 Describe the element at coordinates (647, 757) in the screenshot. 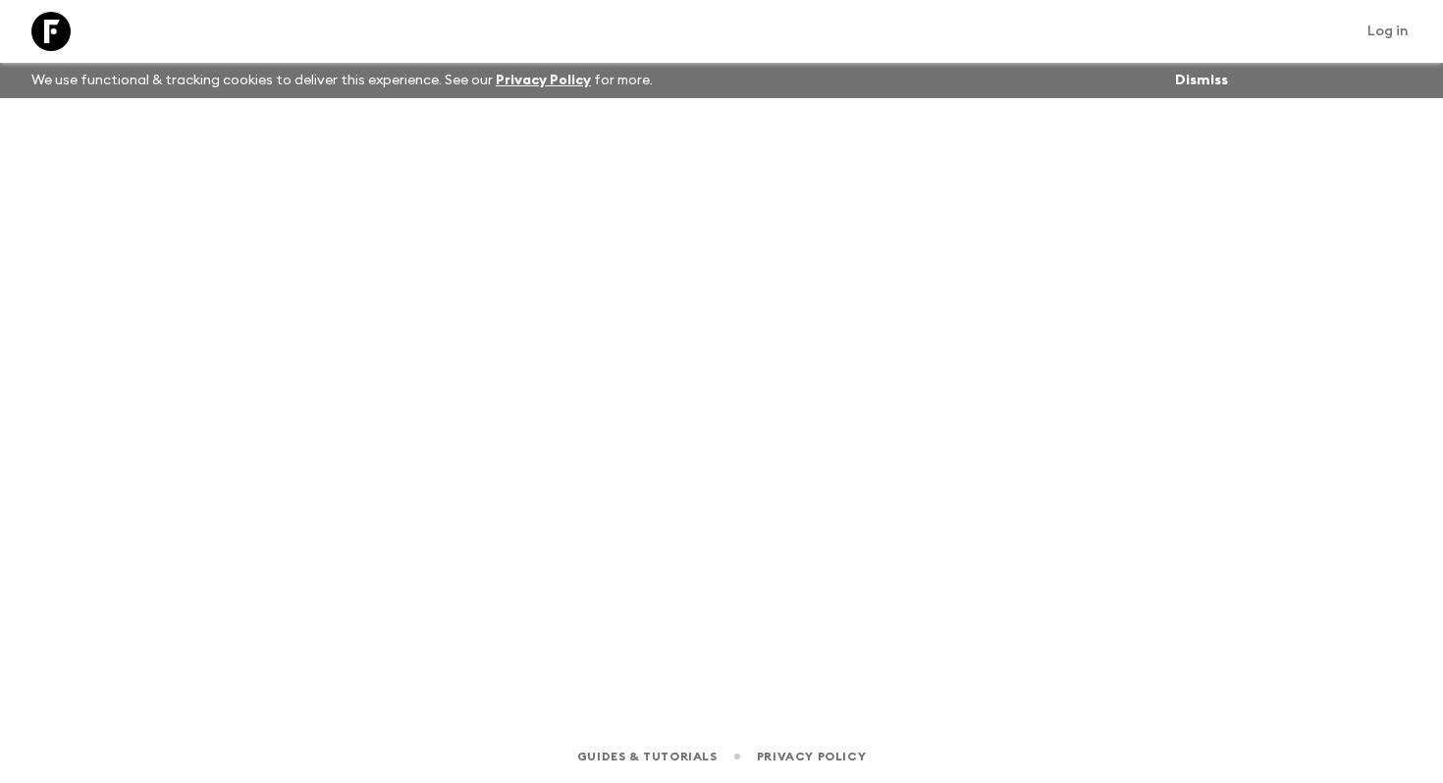

I see `a: Guides & Tutorials` at that location.